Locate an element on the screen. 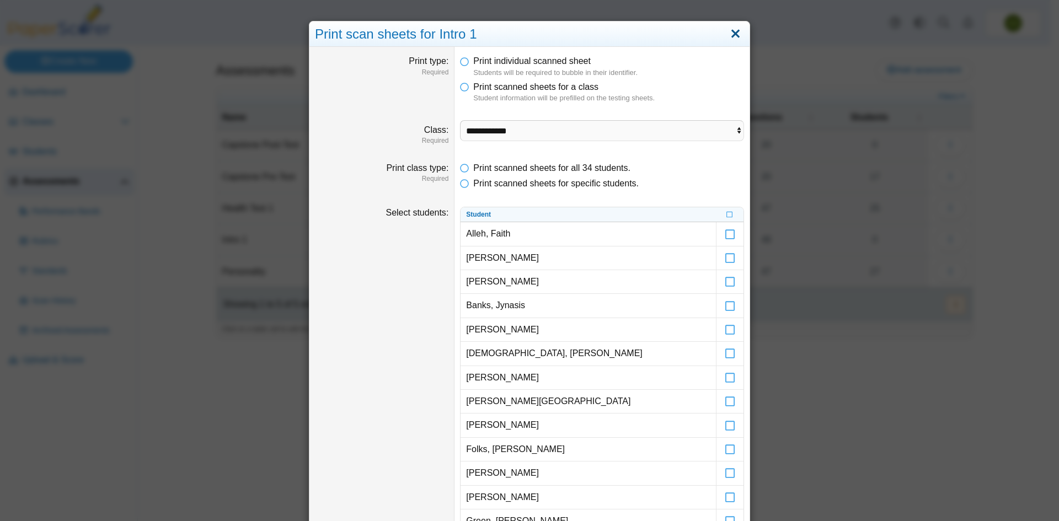 This screenshot has height=521, width=1059. span: Print individual scanned sheet is located at coordinates (532, 61).